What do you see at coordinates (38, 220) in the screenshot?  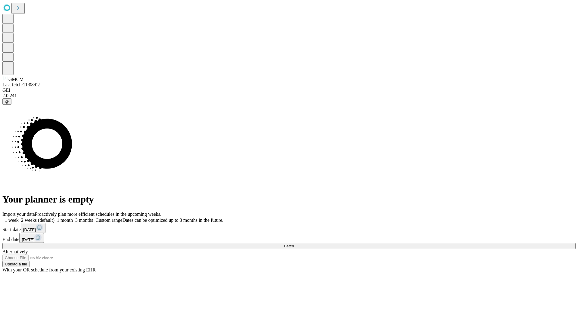 I see `span: 2 weeks (default)` at bounding box center [38, 220].